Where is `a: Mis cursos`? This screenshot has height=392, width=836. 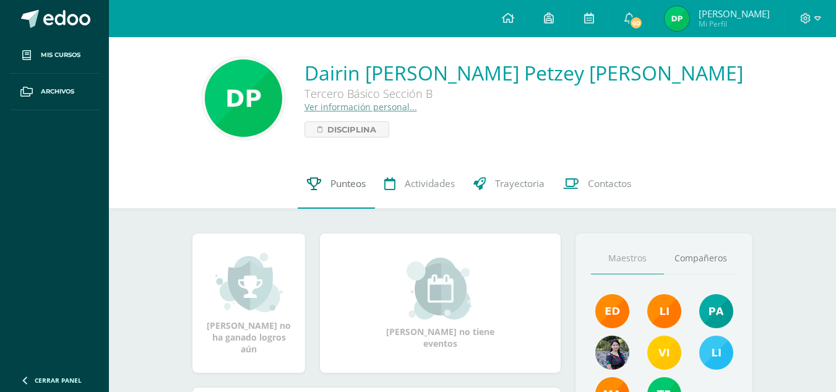 a: Mis cursos is located at coordinates (54, 55).